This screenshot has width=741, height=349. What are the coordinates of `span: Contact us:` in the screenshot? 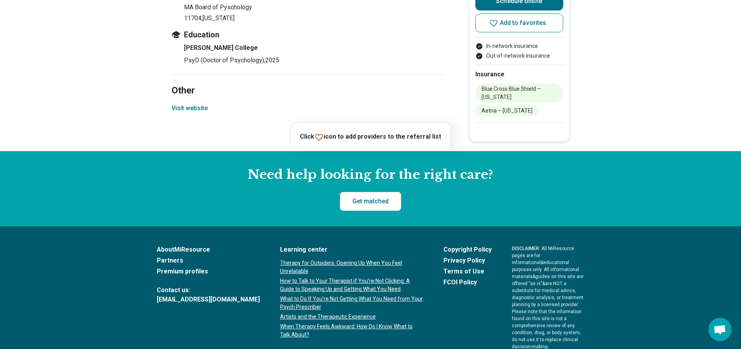 It's located at (208, 290).